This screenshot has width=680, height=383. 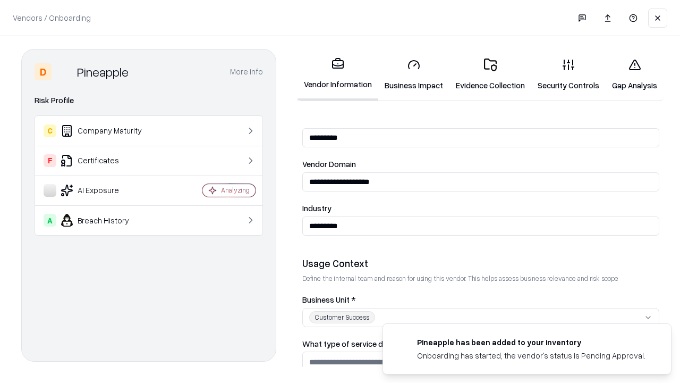 I want to click on a: Evidence Collection, so click(x=490, y=74).